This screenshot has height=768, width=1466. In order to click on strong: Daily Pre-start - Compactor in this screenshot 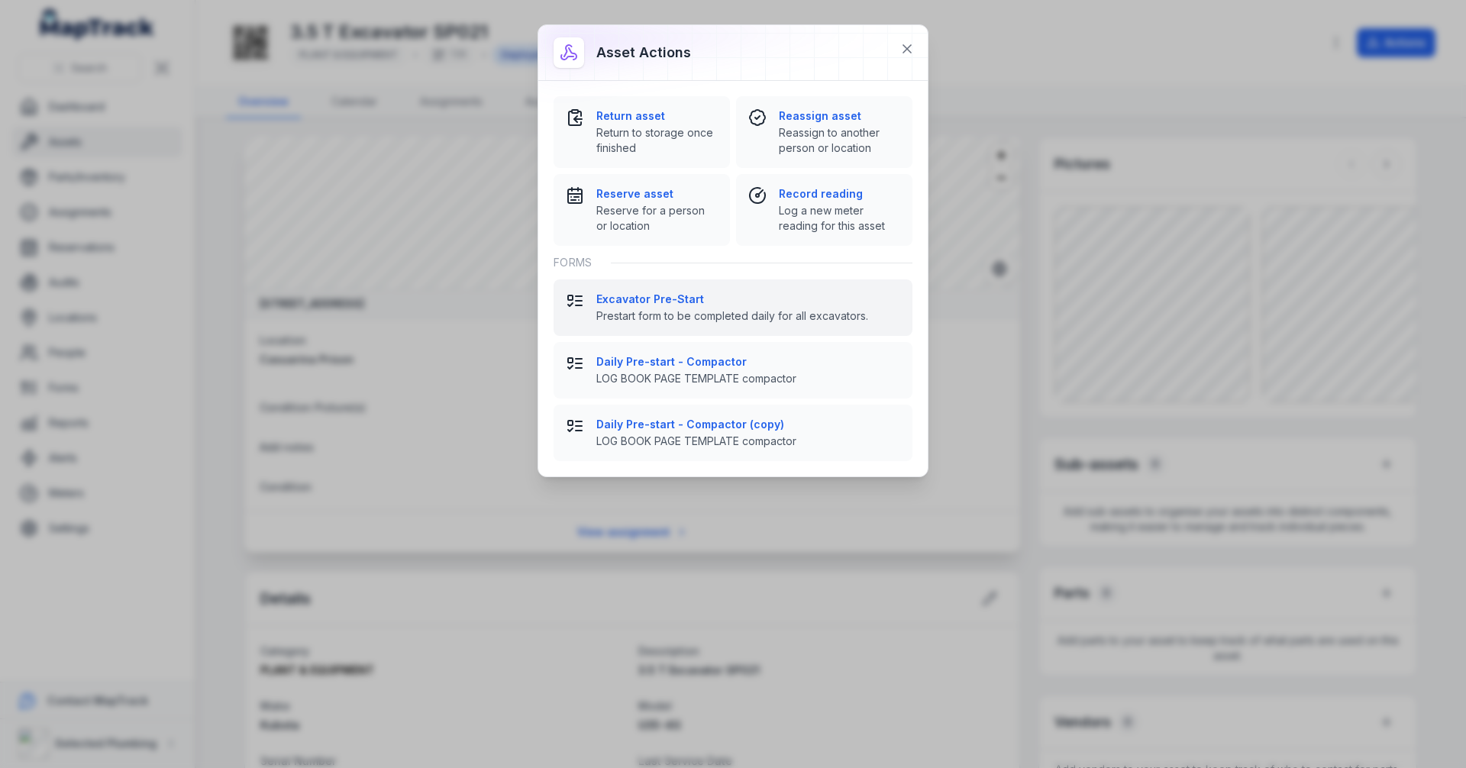, I will do `click(748, 362)`.